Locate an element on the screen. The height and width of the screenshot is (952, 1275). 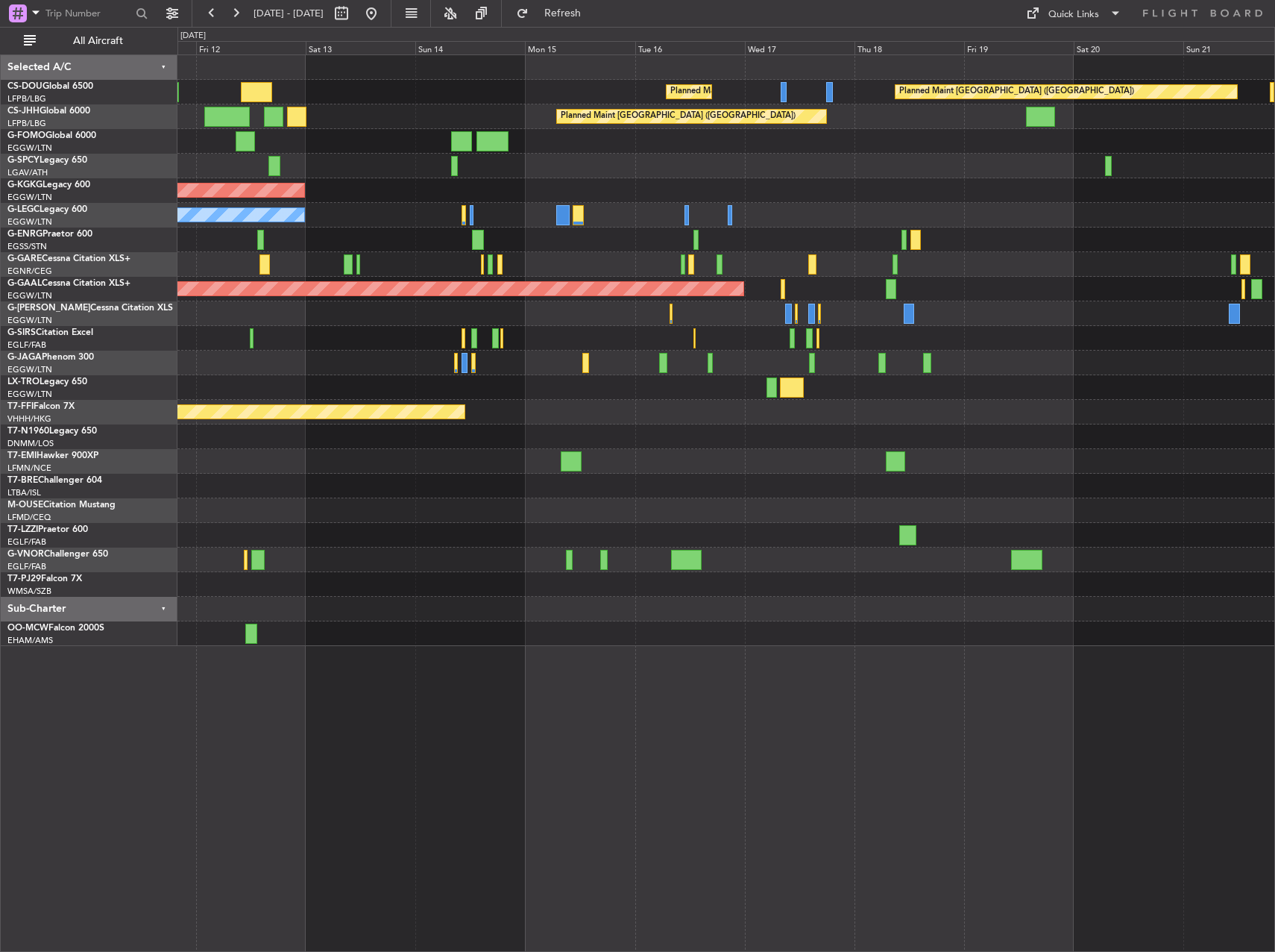
span: T7-EMI is located at coordinates (22, 456).